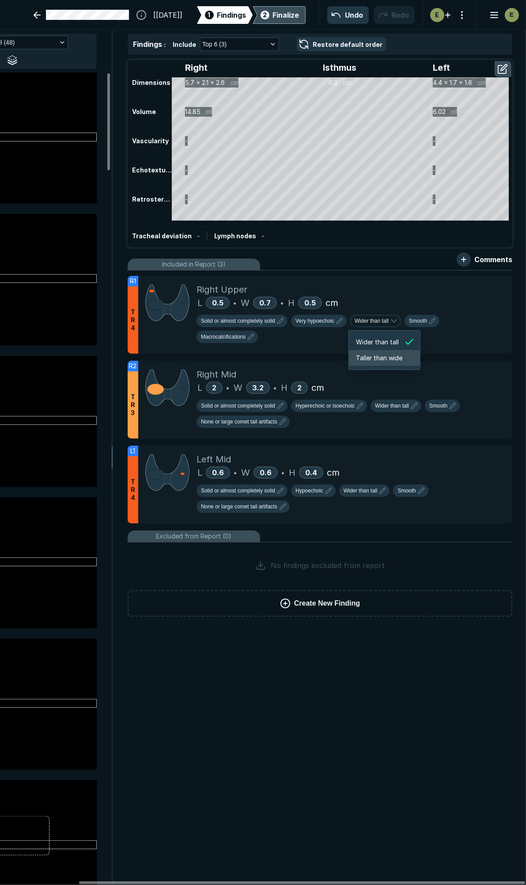  What do you see at coordinates (222, 289) in the screenshot?
I see `span: Right Upper` at bounding box center [222, 289].